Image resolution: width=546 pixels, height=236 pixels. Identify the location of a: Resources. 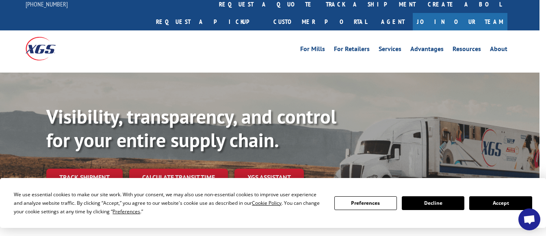
(467, 50).